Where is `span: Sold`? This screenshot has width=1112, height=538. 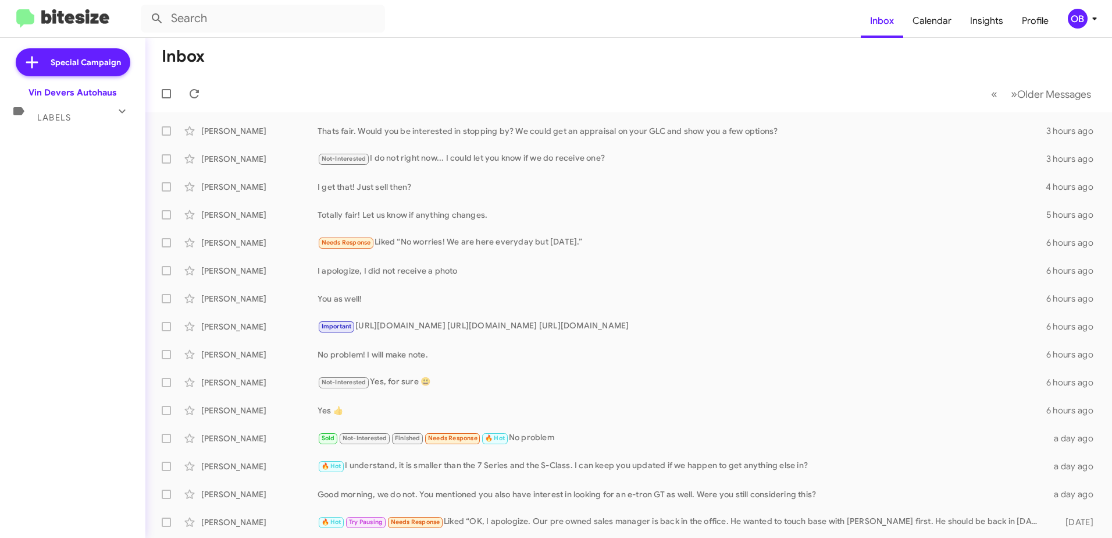 span: Sold is located at coordinates (328, 438).